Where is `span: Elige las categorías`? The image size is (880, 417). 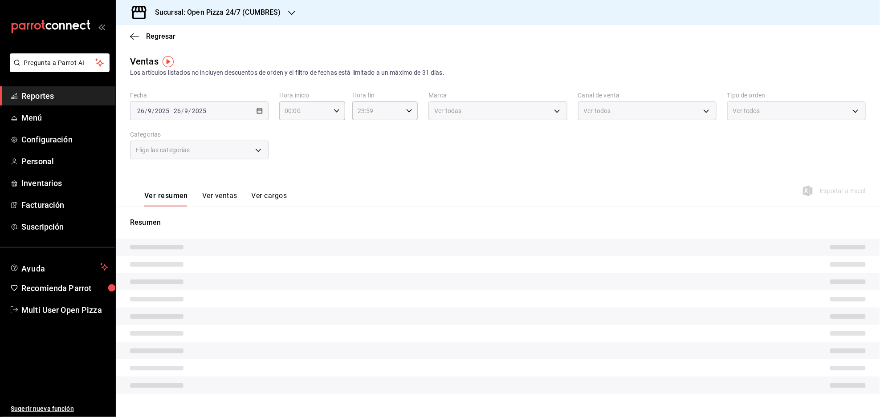 span: Elige las categorías is located at coordinates (163, 150).